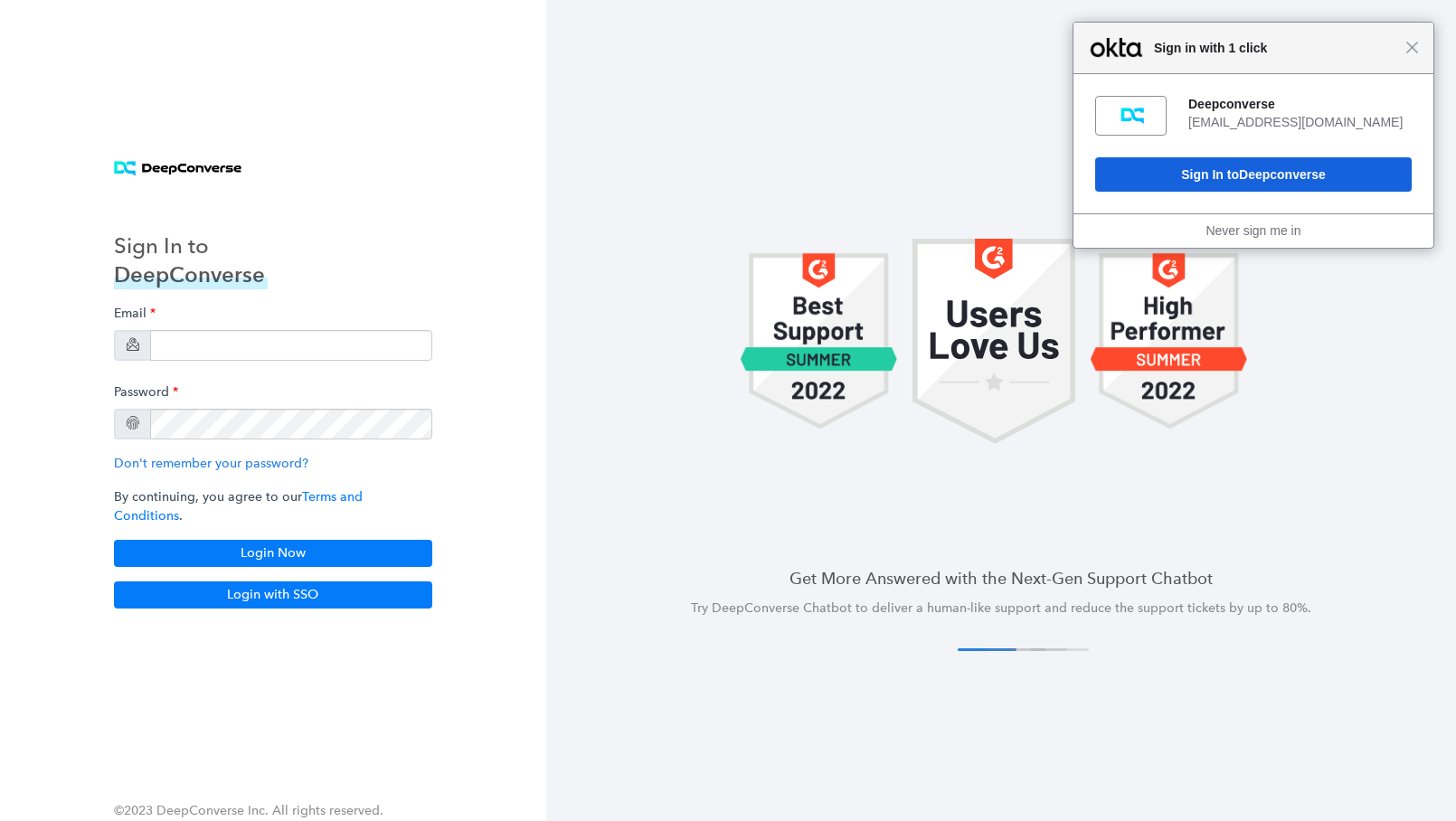  What do you see at coordinates (1299, 104) in the screenshot?
I see `div: Deepconverse` at bounding box center [1299, 104].